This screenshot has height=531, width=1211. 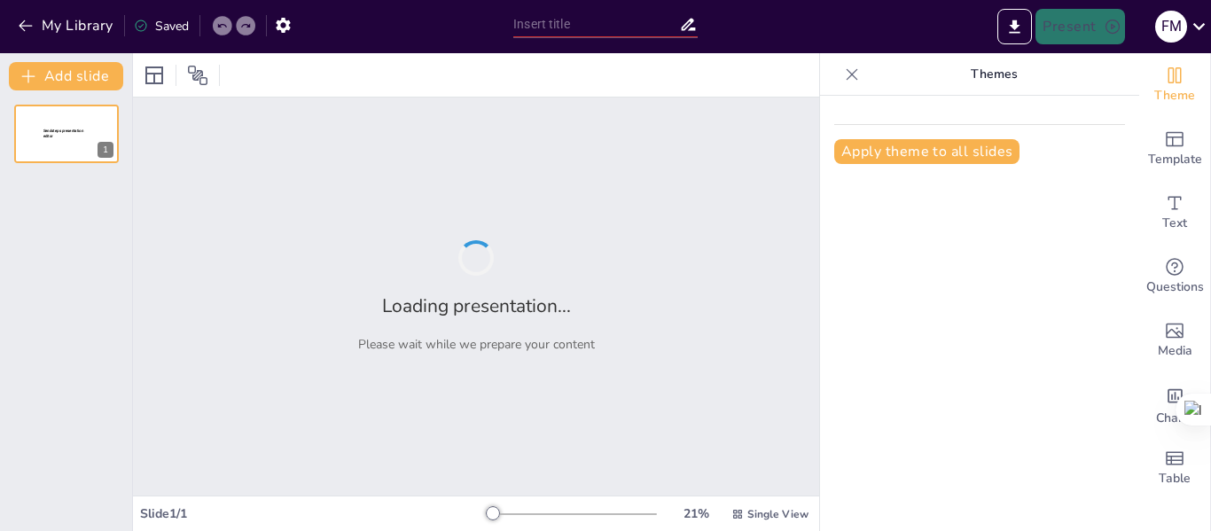 I want to click on div: Change the overall theme, so click(x=1175, y=85).